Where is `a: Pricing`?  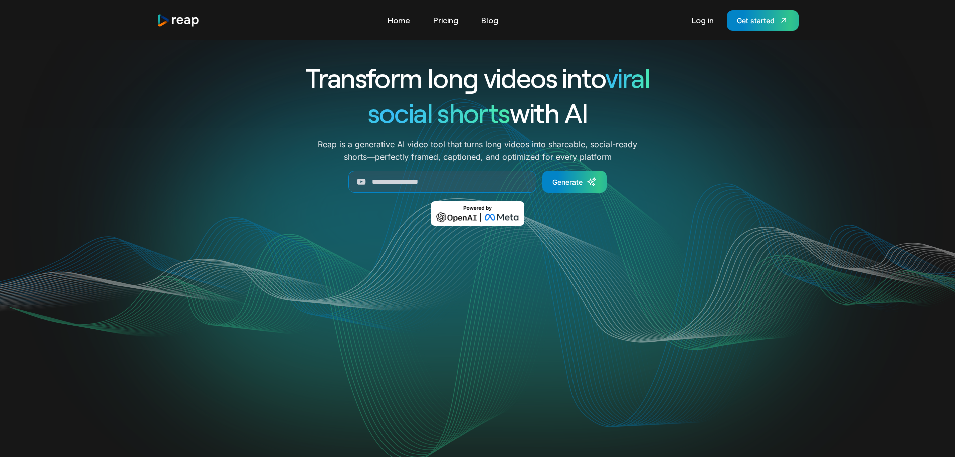
a: Pricing is located at coordinates (445, 20).